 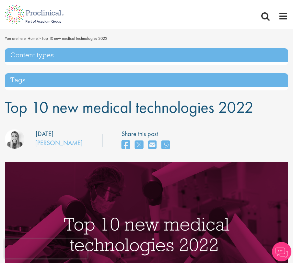 What do you see at coordinates (147, 134) in the screenshot?
I see `label: Share this post` at bounding box center [147, 134].